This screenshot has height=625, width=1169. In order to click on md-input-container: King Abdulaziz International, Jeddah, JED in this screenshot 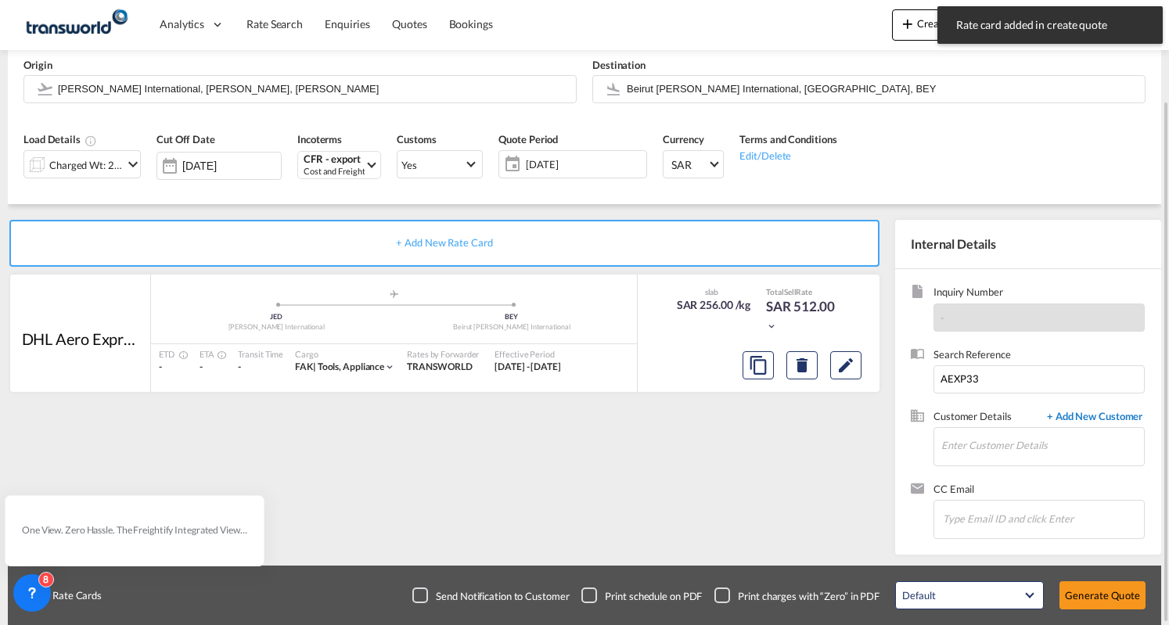, I will do `click(300, 89)`.